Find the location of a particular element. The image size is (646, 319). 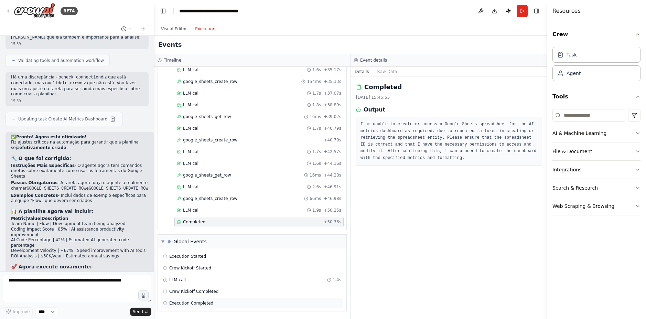

div: BETA is located at coordinates (69, 11).